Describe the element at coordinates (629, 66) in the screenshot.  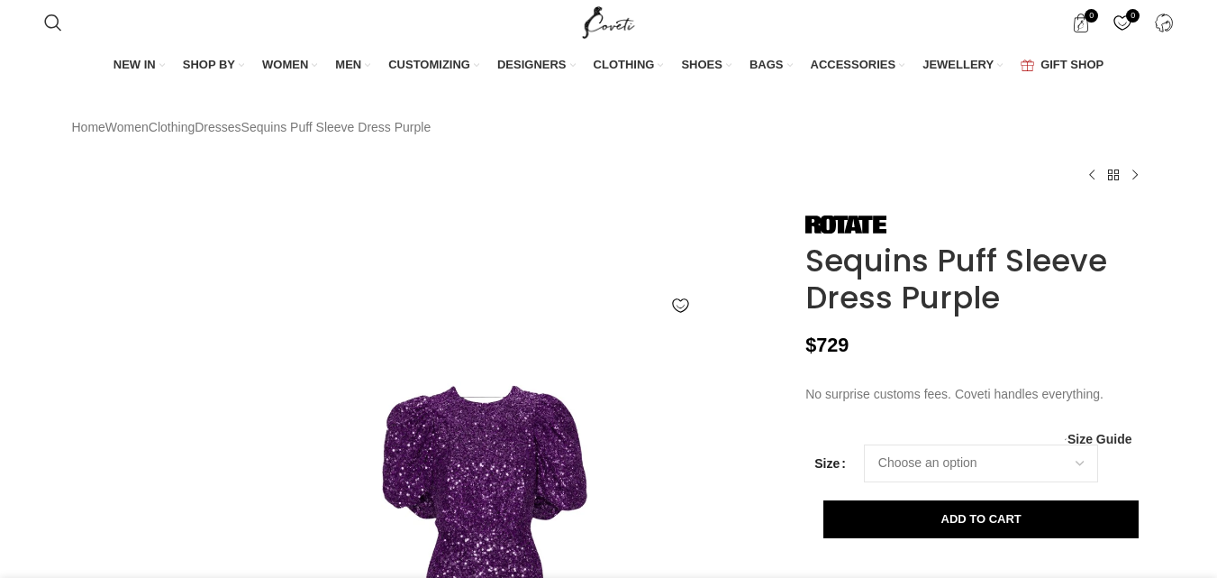
I see `a: CLOTHING` at that location.